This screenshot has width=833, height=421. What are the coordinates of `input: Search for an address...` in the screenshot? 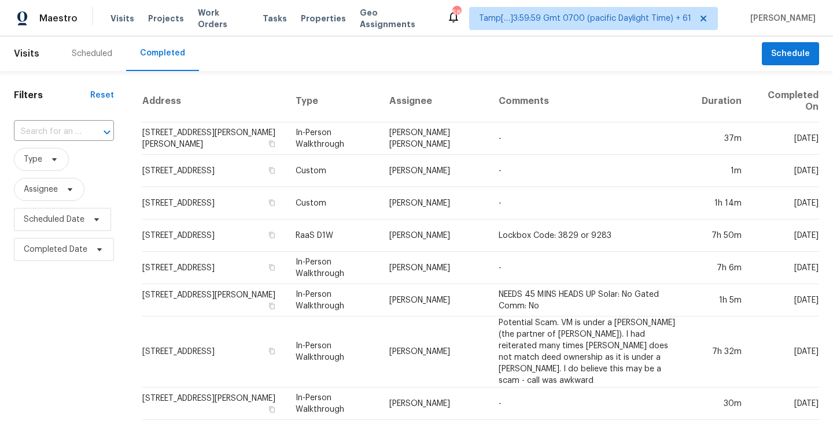 It's located at (47, 132).